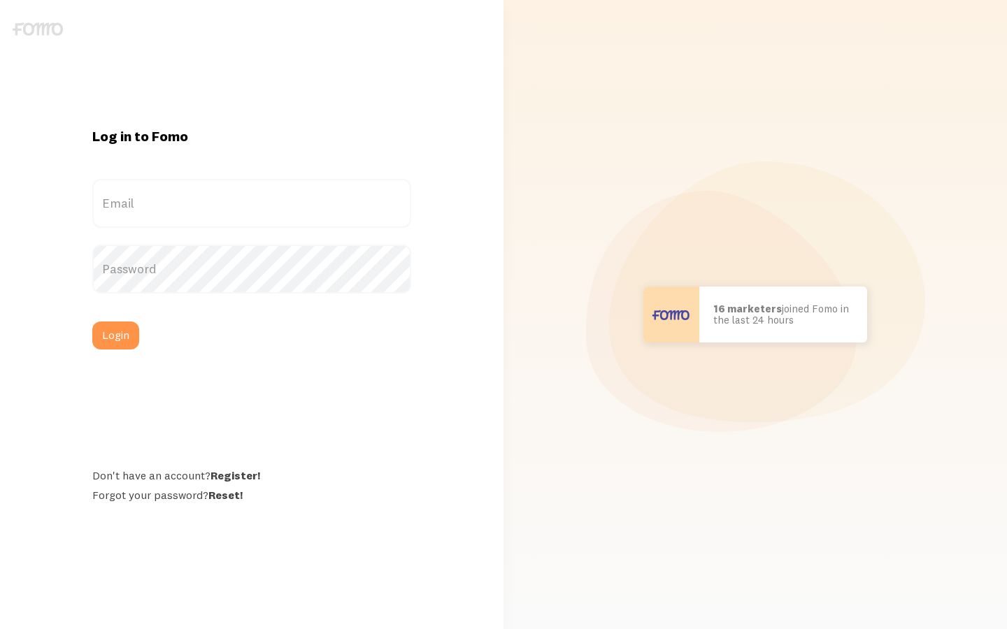 This screenshot has height=629, width=1007. Describe the element at coordinates (252, 476) in the screenshot. I see `div: Don't have an account?` at that location.